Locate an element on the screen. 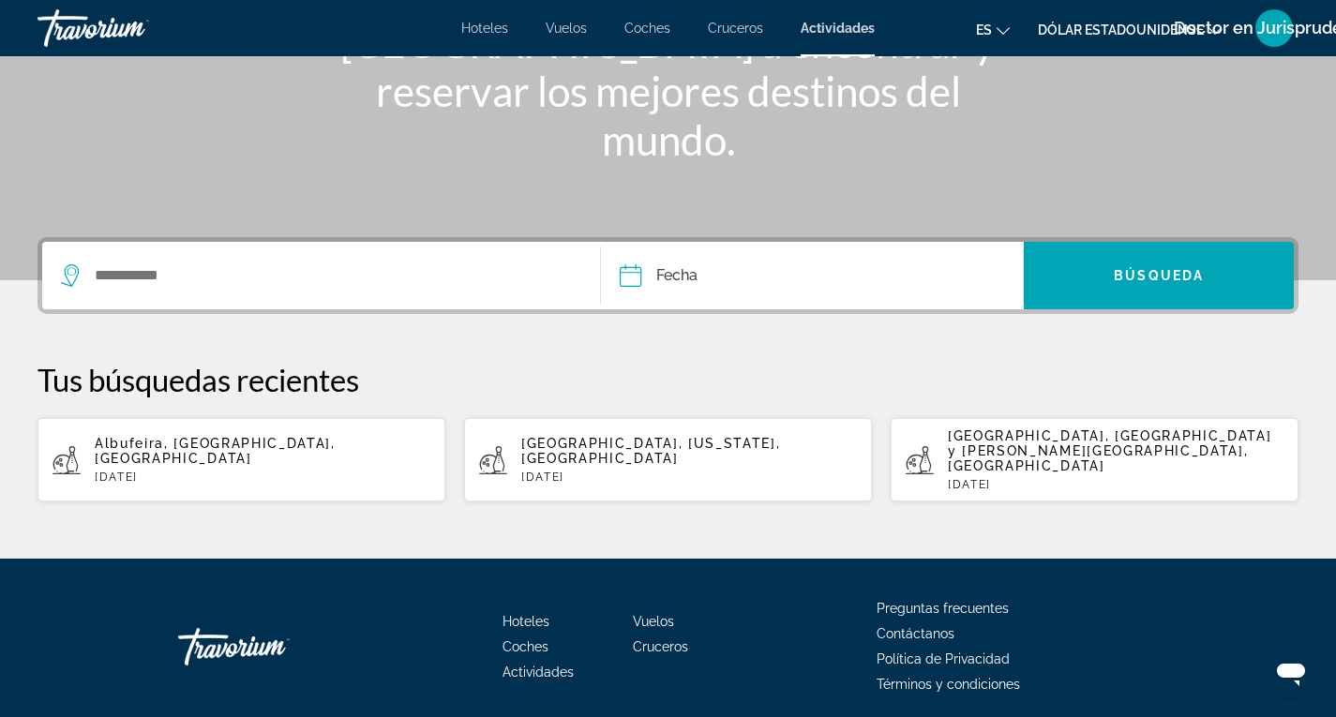  font: es is located at coordinates (983, 30).